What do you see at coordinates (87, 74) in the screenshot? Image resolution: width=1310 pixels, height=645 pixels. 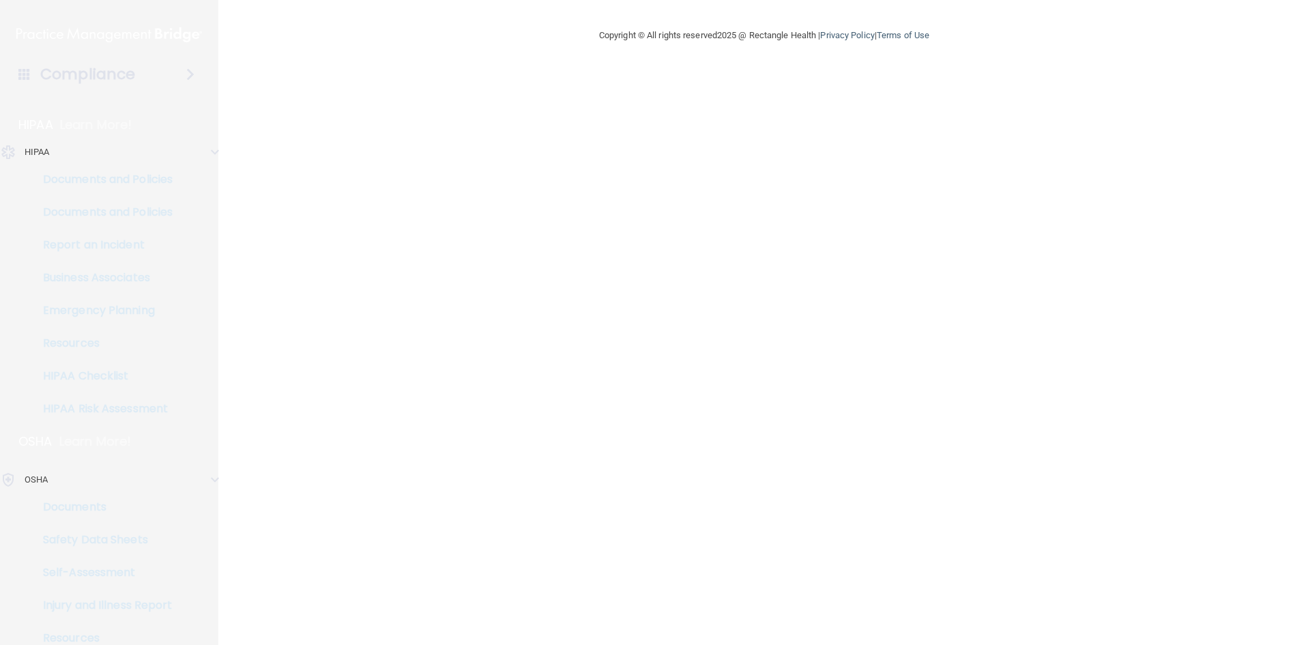 I see `h4: Compliance` at bounding box center [87, 74].